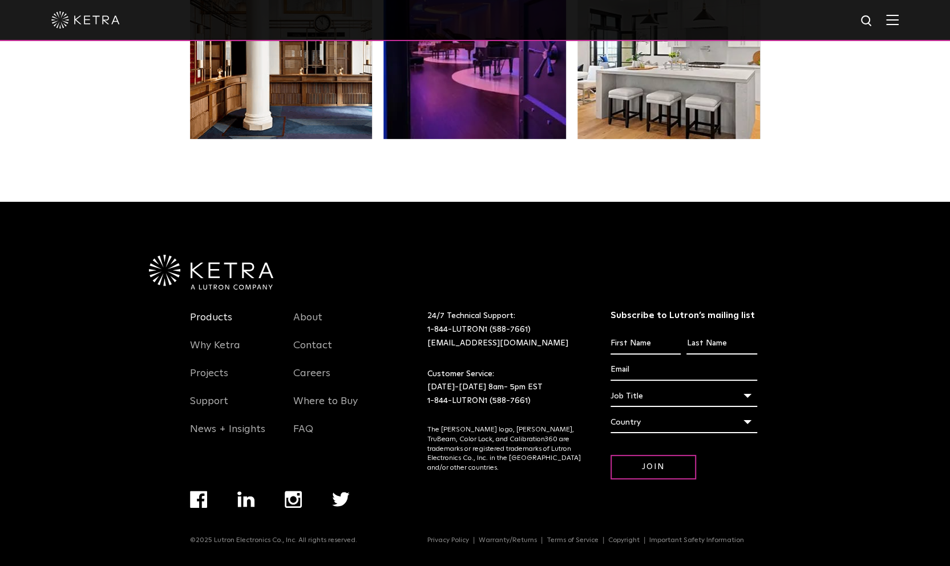 The height and width of the screenshot is (566, 950). I want to click on a: About, so click(307, 325).